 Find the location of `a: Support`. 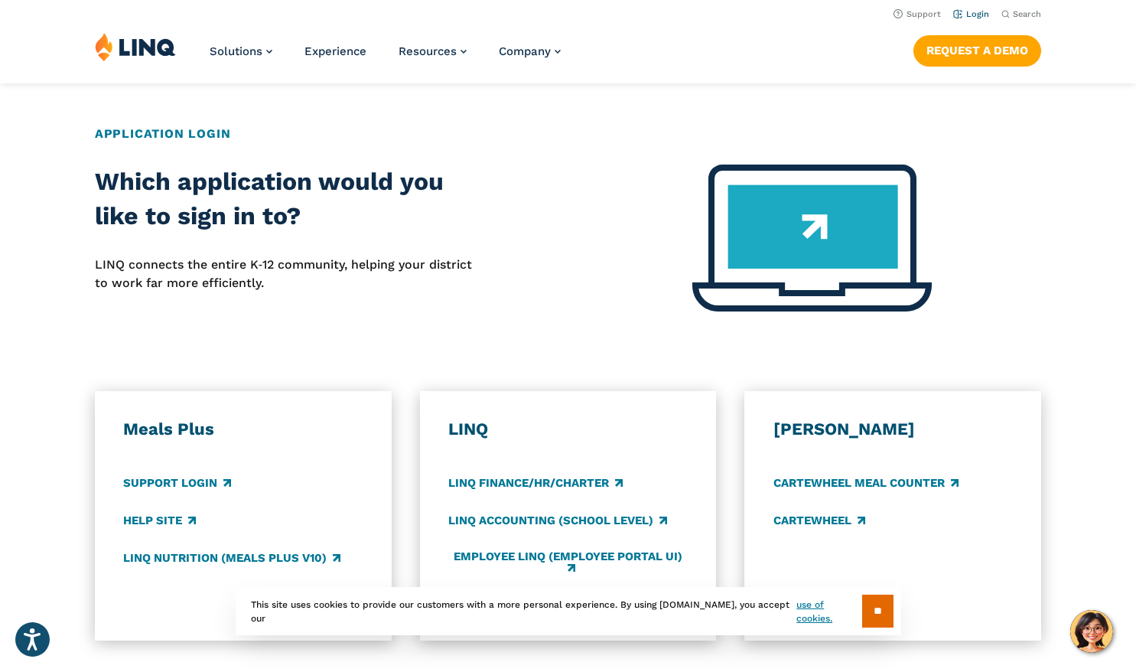

a: Support is located at coordinates (917, 14).